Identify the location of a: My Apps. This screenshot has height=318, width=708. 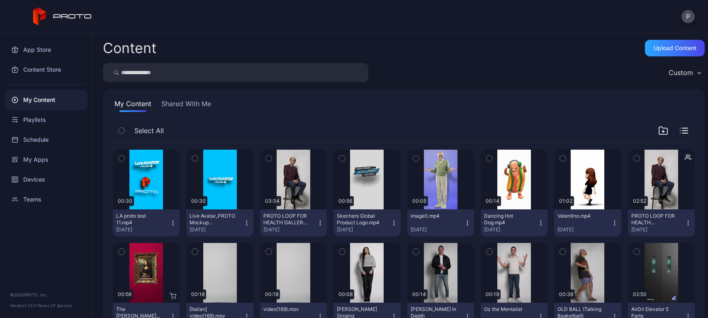
(46, 160).